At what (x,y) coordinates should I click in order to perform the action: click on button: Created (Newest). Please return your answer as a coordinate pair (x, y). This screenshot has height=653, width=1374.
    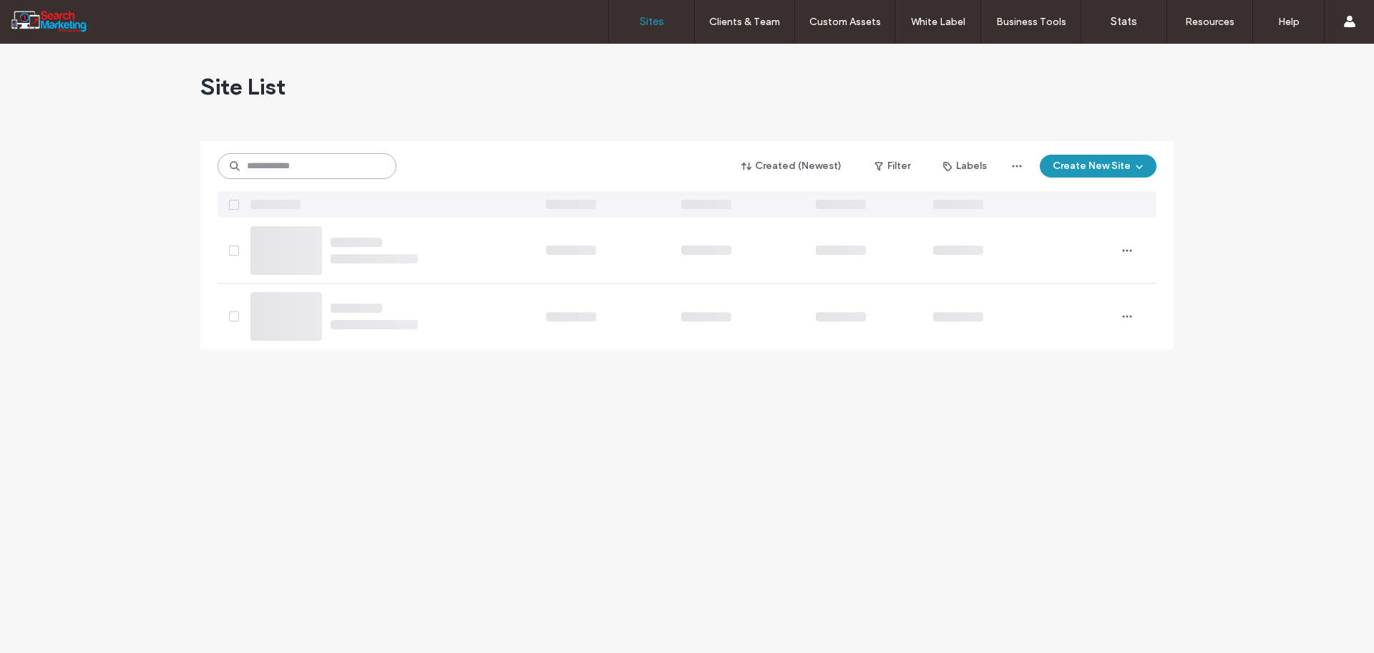
    Looking at the image, I should click on (792, 166).